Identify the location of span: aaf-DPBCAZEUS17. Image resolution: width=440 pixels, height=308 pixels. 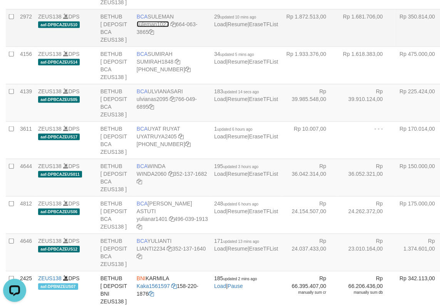
(59, 137).